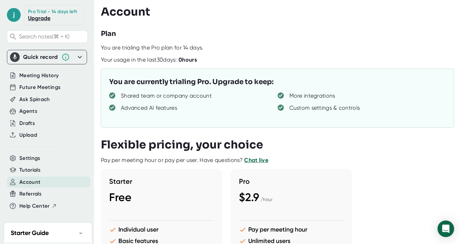 This screenshot has width=461, height=244. I want to click on button: Upload, so click(28, 135).